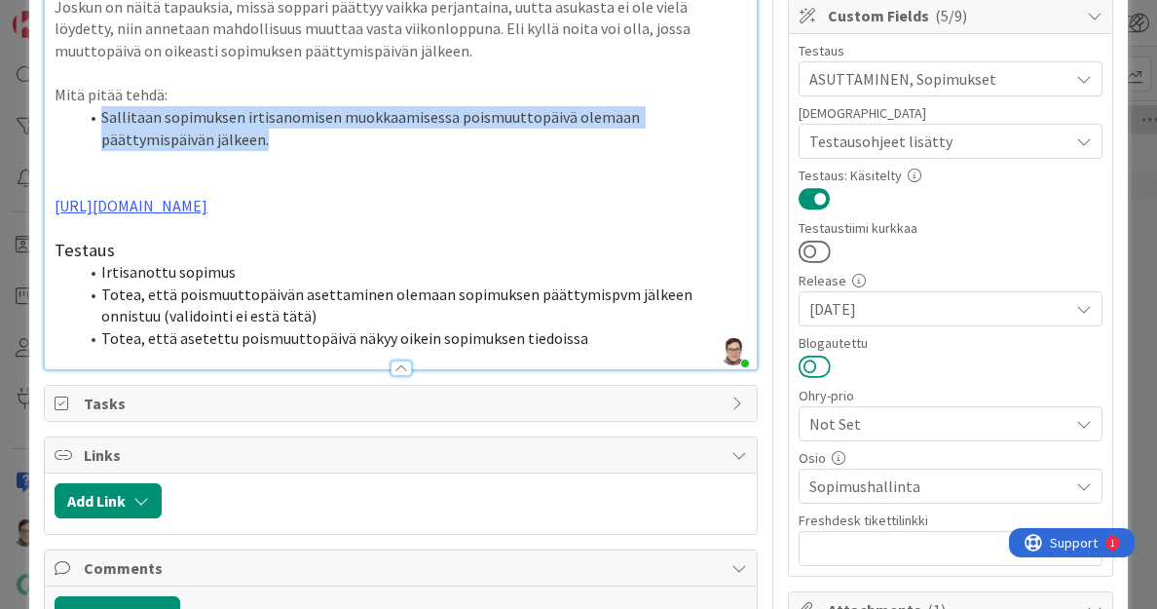  I want to click on span: Custom Fields, so click(953, 16).